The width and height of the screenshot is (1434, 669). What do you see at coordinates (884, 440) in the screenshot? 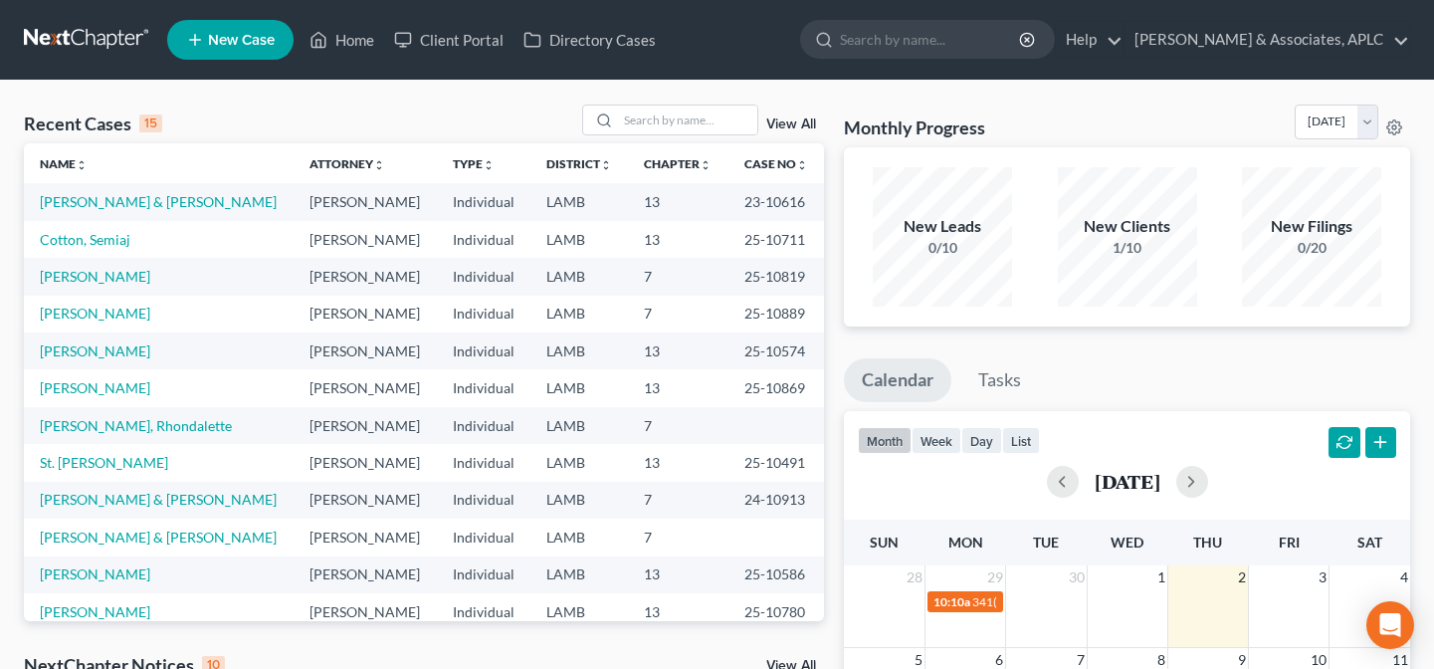
I see `button: month` at bounding box center [884, 440].